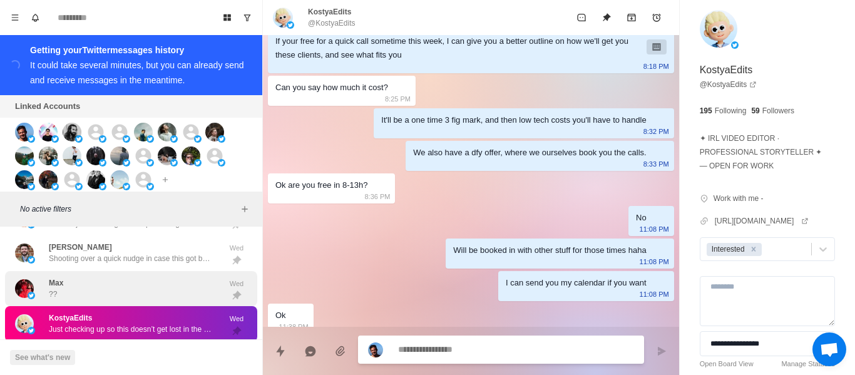 The height and width of the screenshot is (375, 855). What do you see at coordinates (662, 351) in the screenshot?
I see `button: Send message` at bounding box center [662, 351].